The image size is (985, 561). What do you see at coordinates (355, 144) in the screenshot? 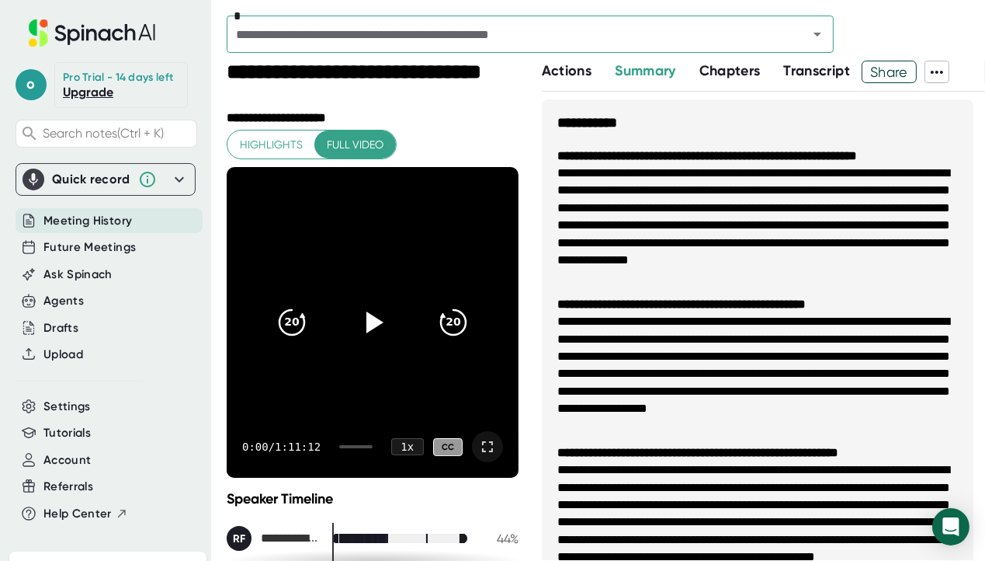
I see `button: Full video` at bounding box center [355, 144].